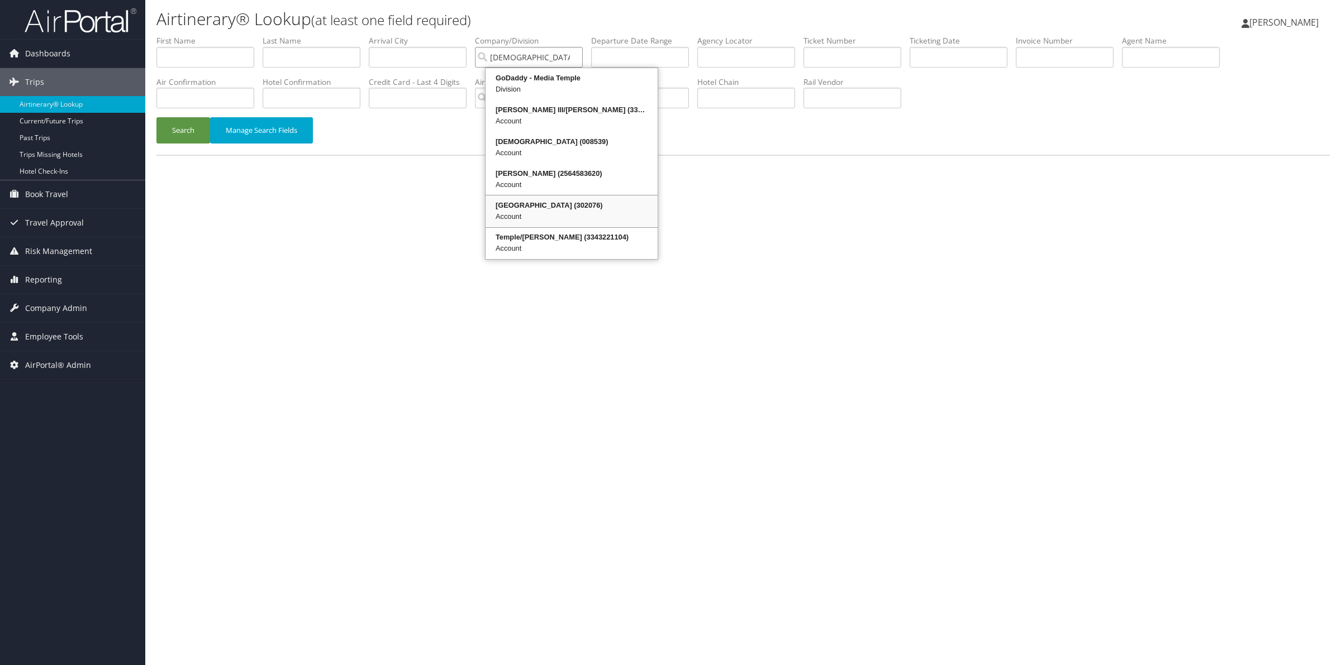  I want to click on label: Invoice Number, so click(1069, 41).